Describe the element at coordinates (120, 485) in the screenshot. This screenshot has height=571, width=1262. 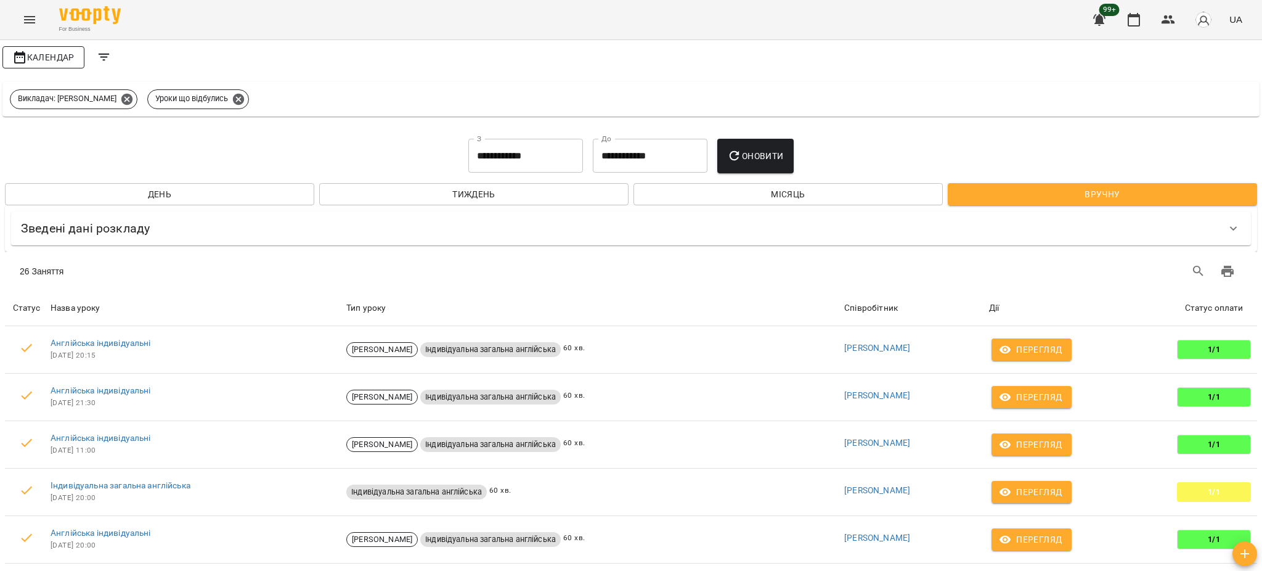
I see `a: Індивідуальна загальна англійська` at that location.